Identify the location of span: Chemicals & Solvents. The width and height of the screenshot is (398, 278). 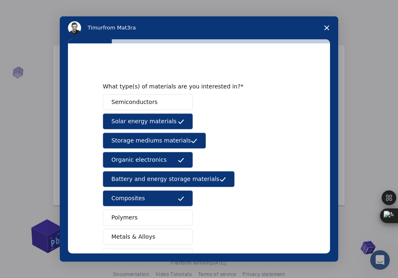
(142, 256).